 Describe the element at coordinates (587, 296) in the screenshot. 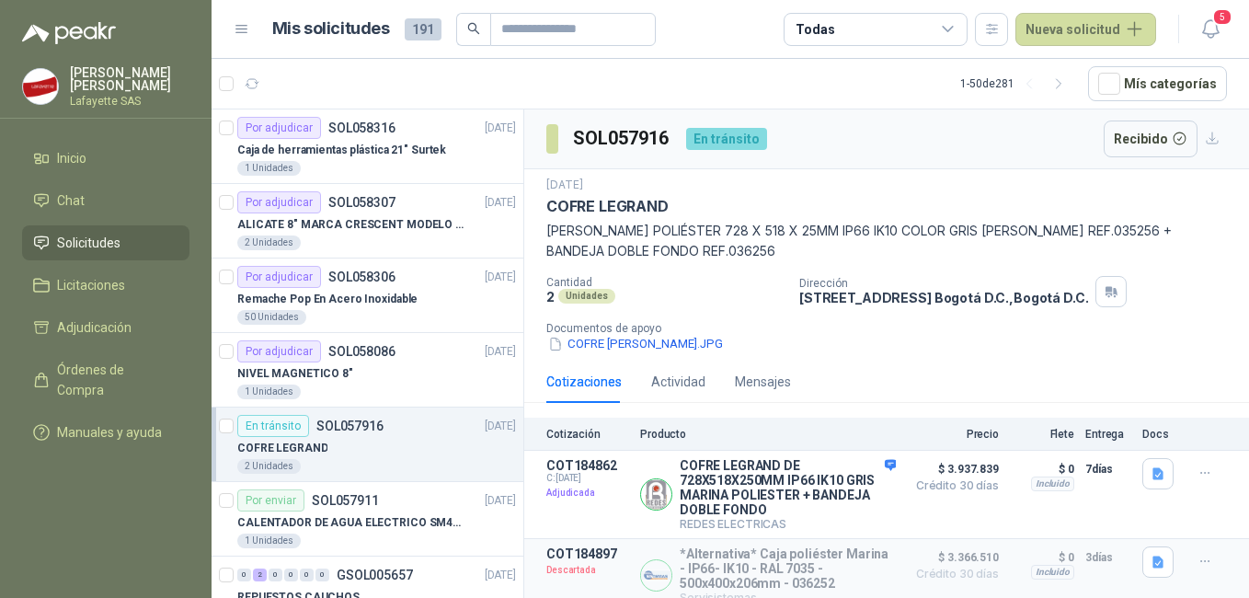

I see `div: Unidades` at that location.